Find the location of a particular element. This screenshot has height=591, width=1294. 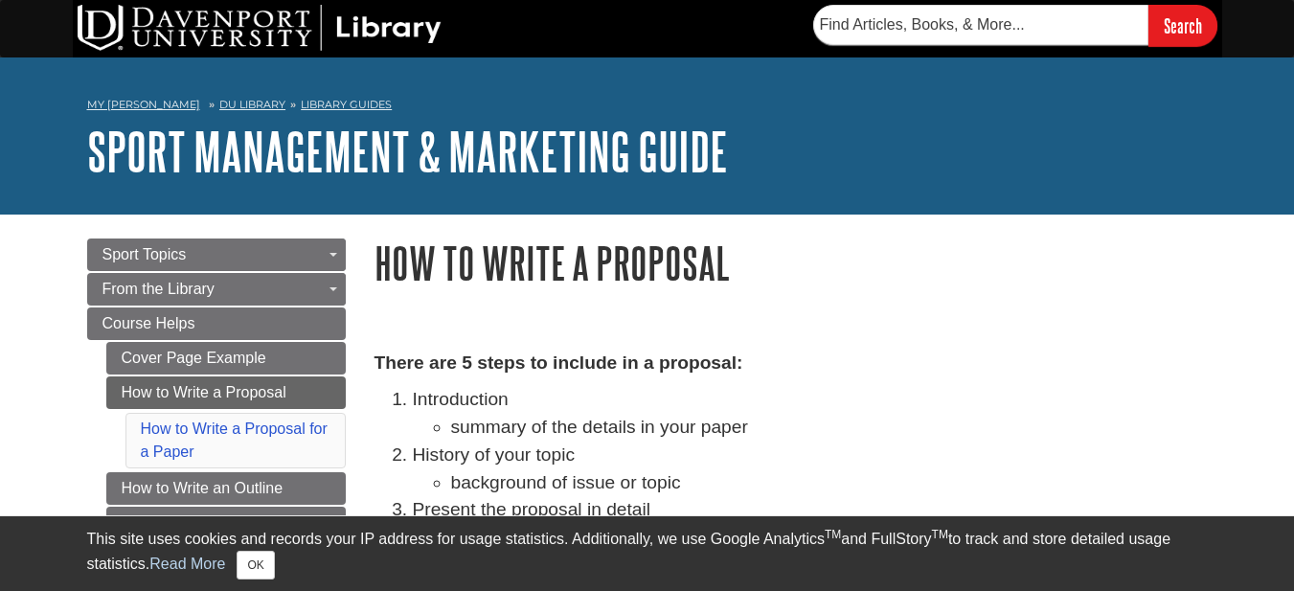

a: How to Write a Proposal is located at coordinates (226, 393).